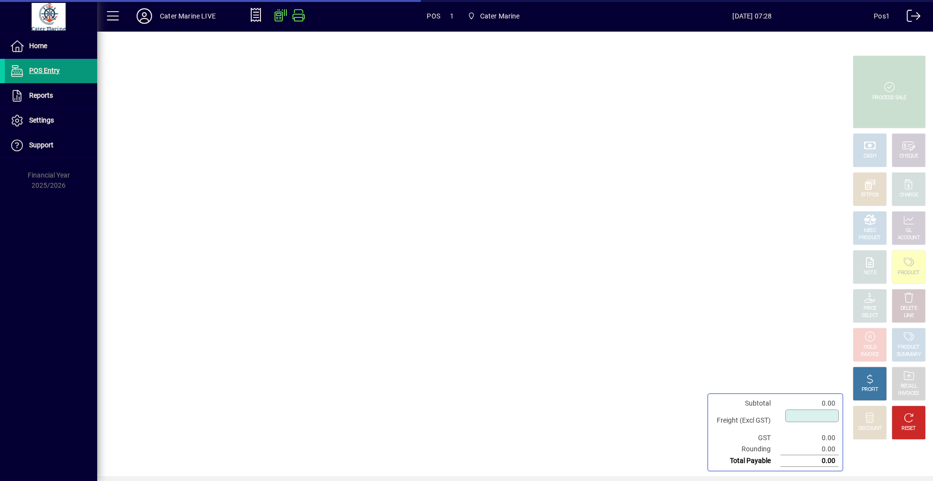  Describe the element at coordinates (909, 156) in the screenshot. I see `div: CHEQUE` at that location.